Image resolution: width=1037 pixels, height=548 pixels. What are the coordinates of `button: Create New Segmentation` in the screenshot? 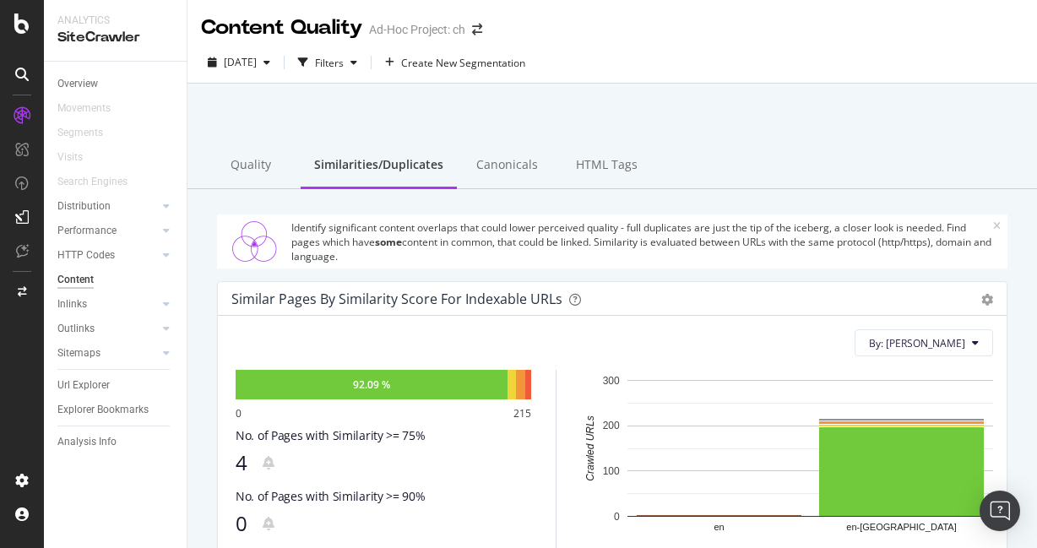 It's located at (455, 62).